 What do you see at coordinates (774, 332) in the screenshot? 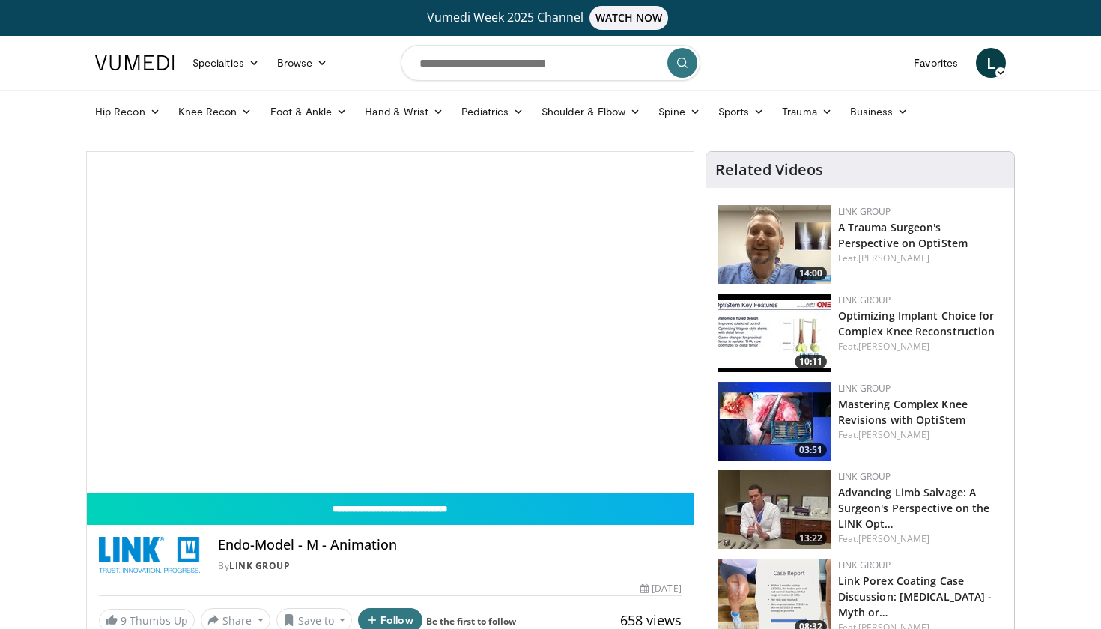
I see `img: 71a7a629-524d-4eaa-a619-5fe6eb73ccbe.150x105_q85_crop-smart_upscale.jpg` at bounding box center [774, 332].